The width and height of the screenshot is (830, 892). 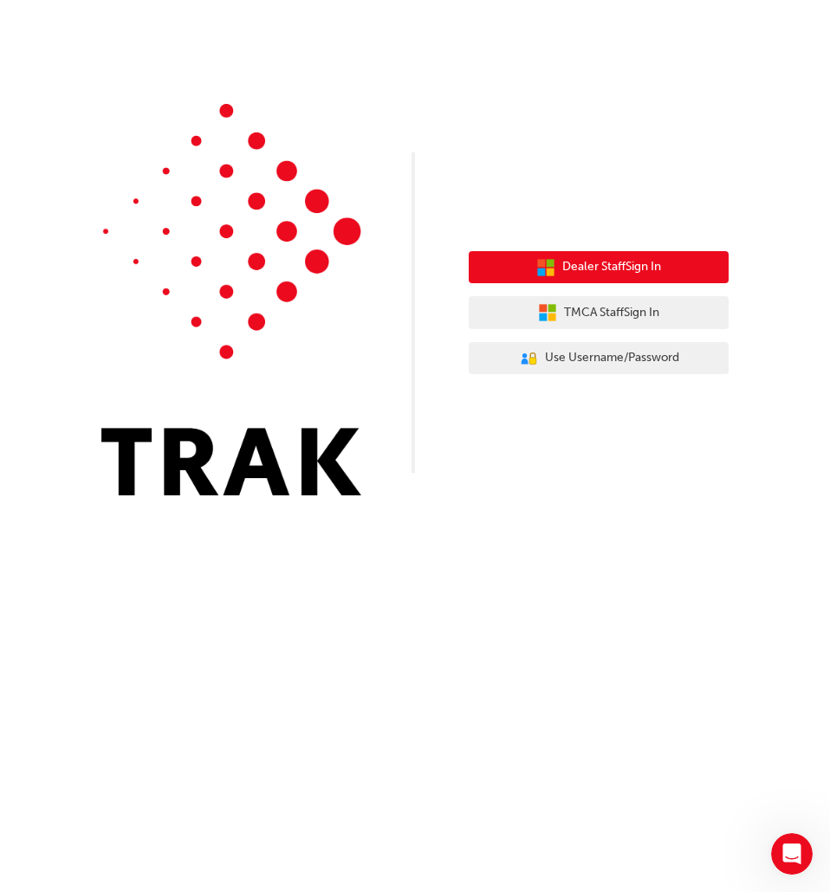 What do you see at coordinates (599, 268) in the screenshot?
I see `button: Dealer StaffSign In` at bounding box center [599, 268].